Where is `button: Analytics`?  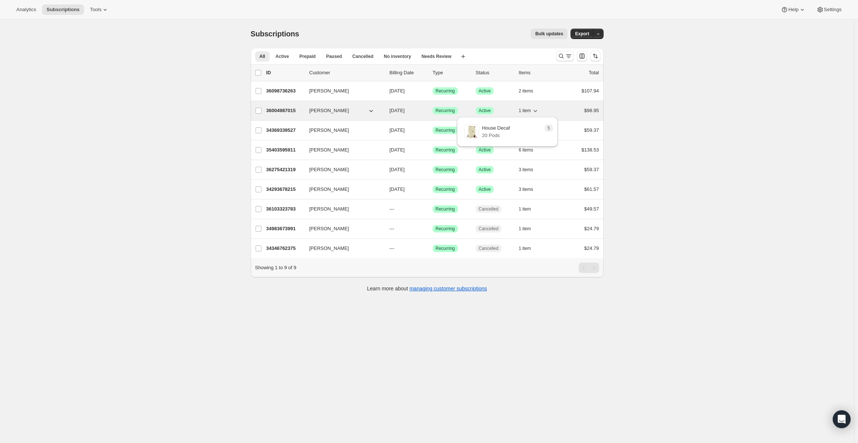 button: Analytics is located at coordinates (26, 10).